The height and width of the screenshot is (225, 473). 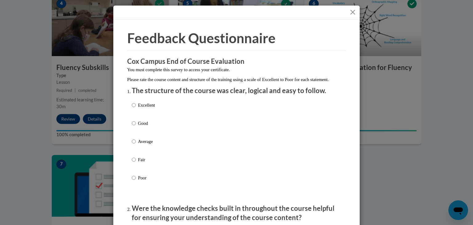 I want to click on p: You must complete this survey to access your certificate., so click(x=237, y=70).